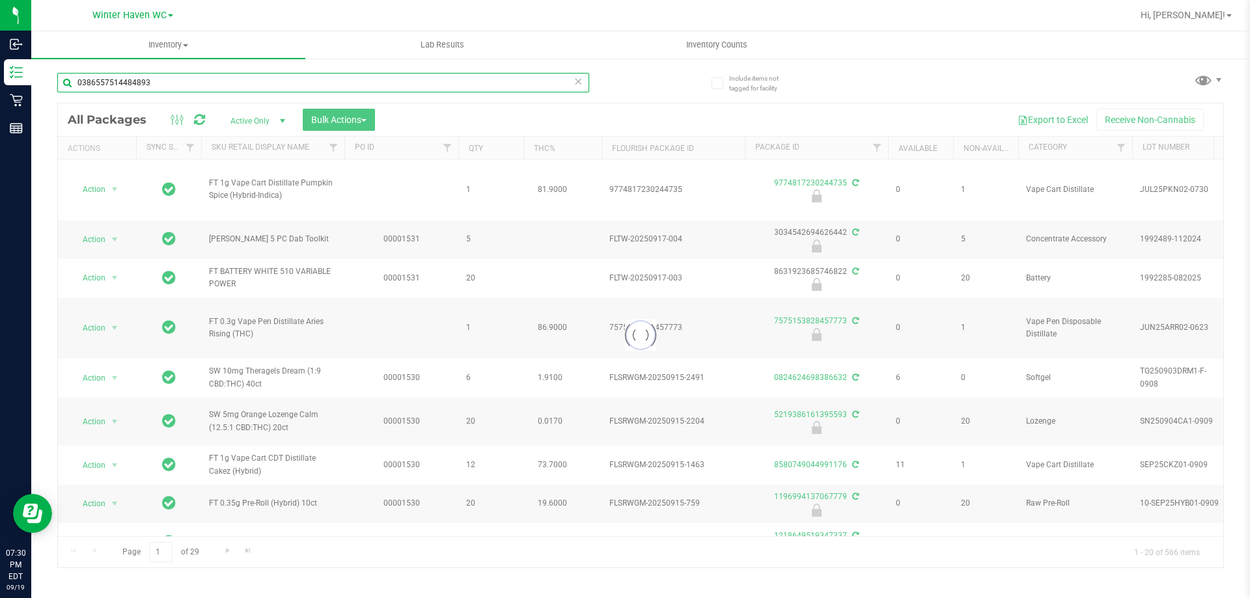 This screenshot has height=598, width=1250. I want to click on inline-svg: Inventory, so click(16, 72).